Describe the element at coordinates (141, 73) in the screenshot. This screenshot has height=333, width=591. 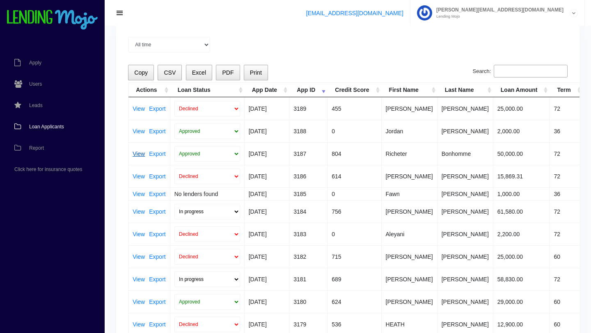
I see `button: Copy` at that location.